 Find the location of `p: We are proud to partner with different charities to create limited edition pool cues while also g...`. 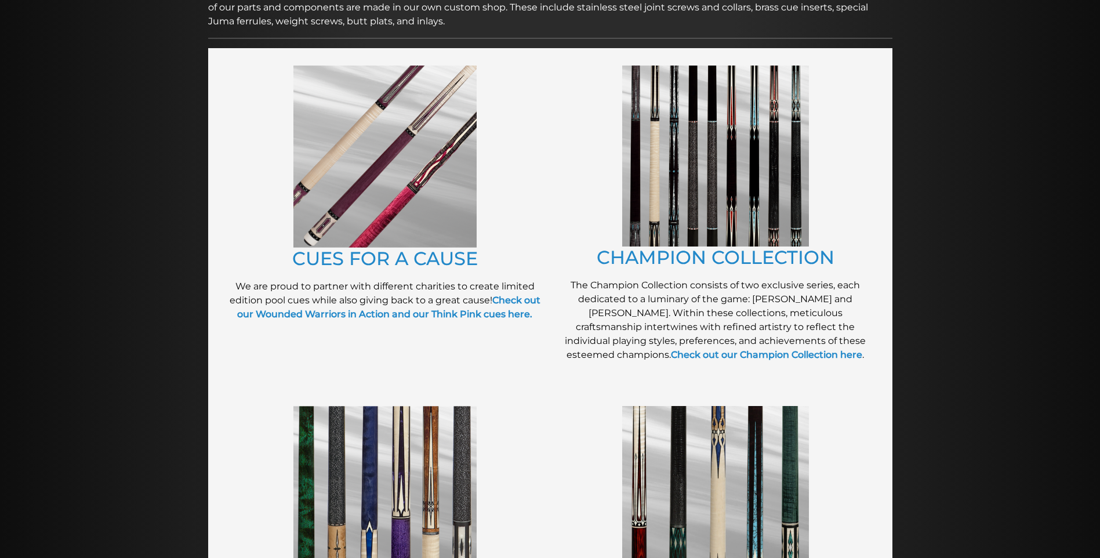

p: We are proud to partner with different charities to create limited edition pool cues while also g... is located at coordinates (385, 300).